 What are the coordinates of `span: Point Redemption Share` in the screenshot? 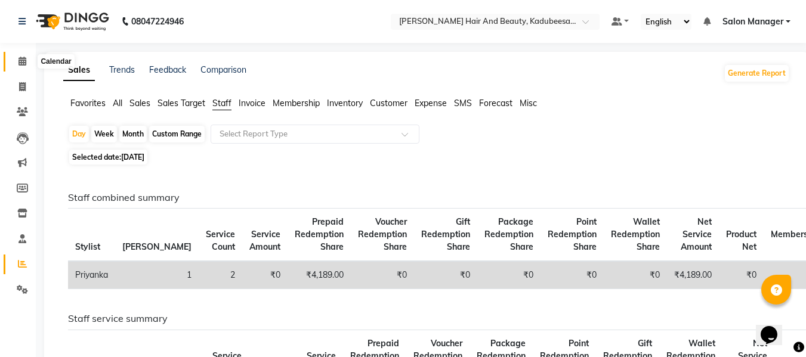 It's located at (572, 234).